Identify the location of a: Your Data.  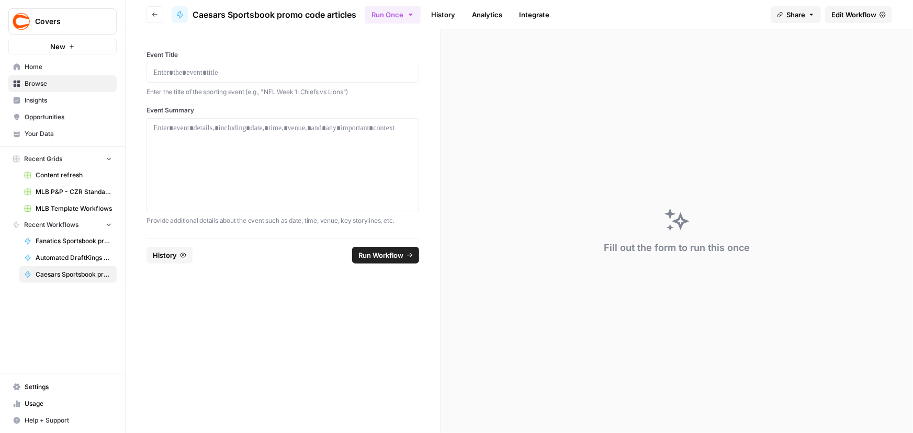
(62, 134).